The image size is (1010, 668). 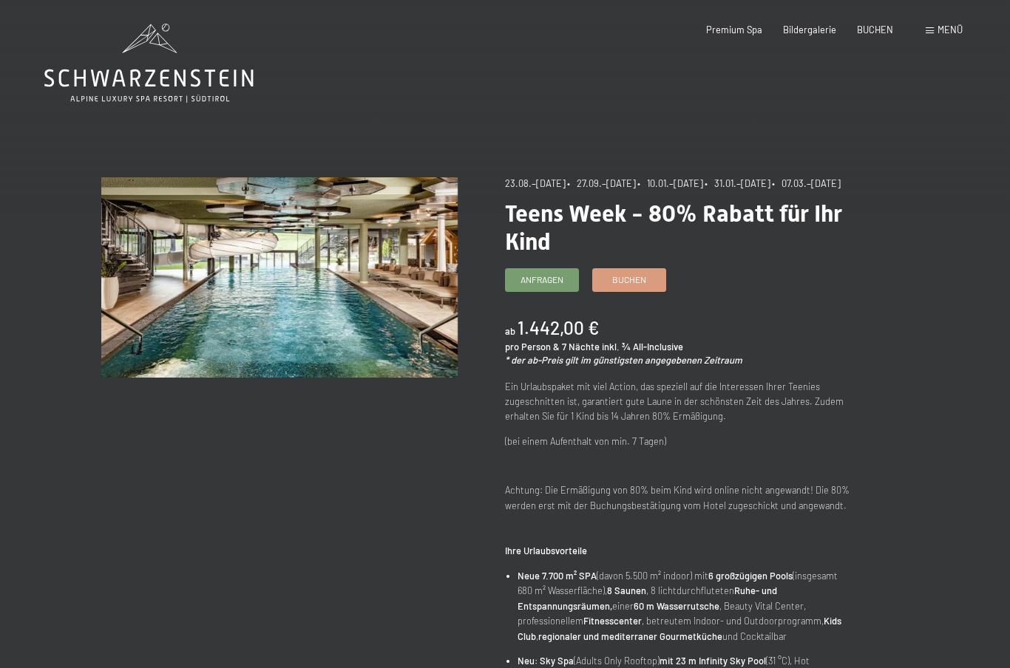 I want to click on span: ab, so click(x=510, y=331).